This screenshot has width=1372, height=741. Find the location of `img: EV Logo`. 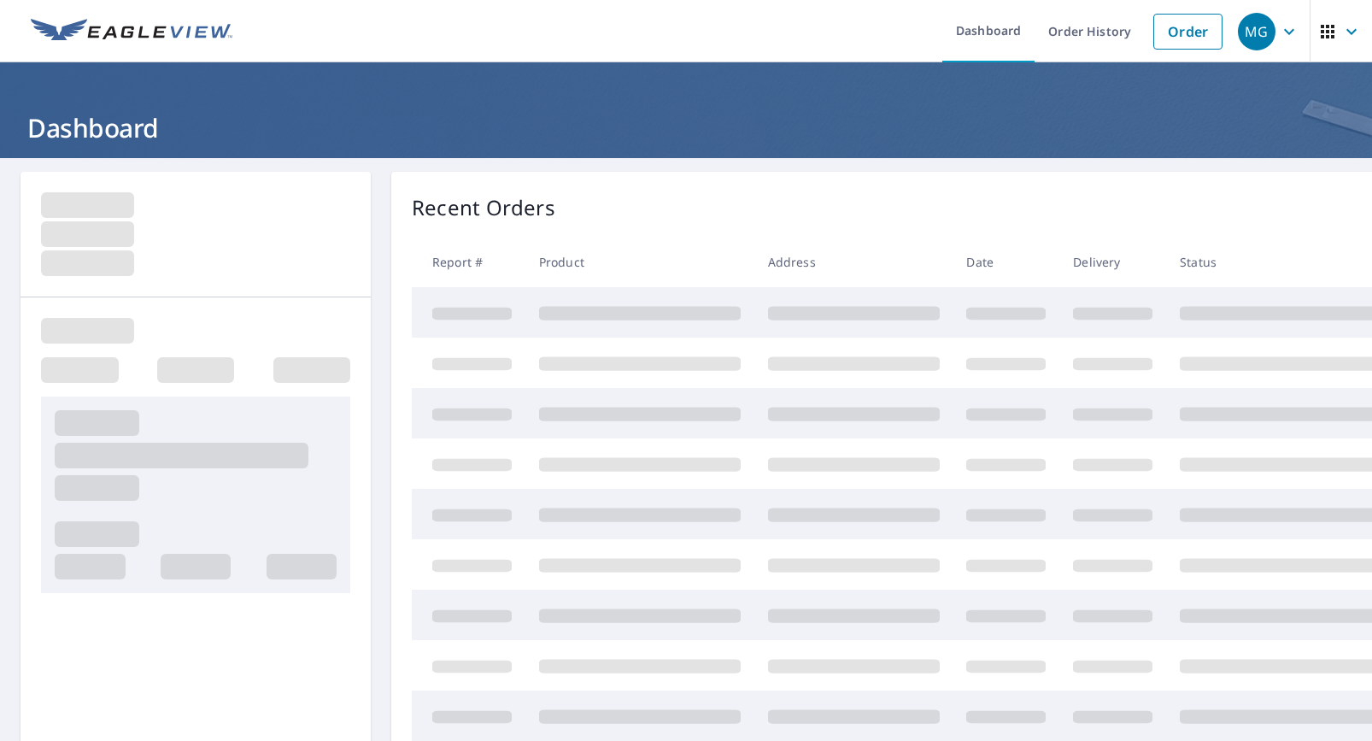

img: EV Logo is located at coordinates (132, 32).